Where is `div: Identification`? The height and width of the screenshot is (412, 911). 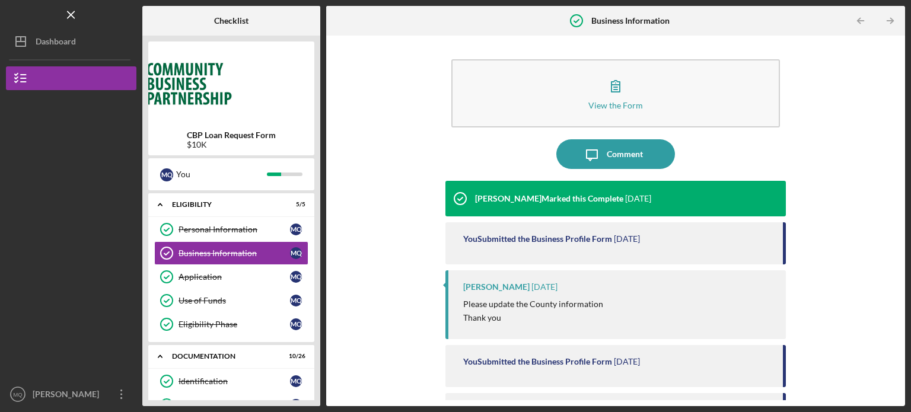
div: Identification is located at coordinates (234, 381).